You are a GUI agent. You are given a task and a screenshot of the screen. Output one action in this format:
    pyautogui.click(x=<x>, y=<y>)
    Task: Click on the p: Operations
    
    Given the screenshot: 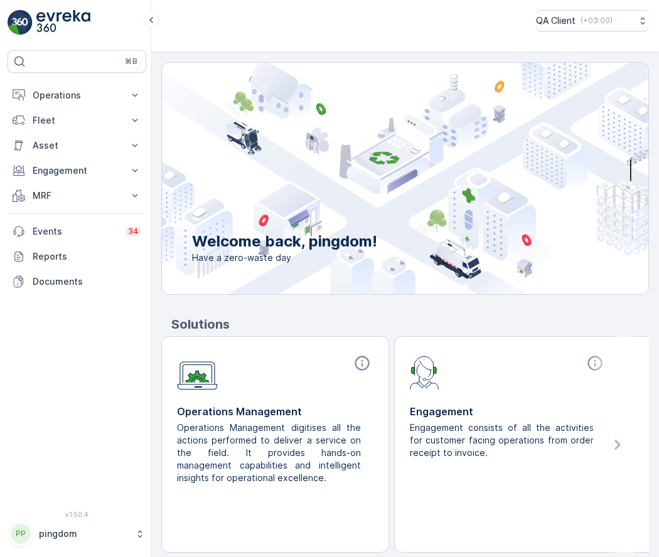 What is the action you would take?
    pyautogui.click(x=77, y=95)
    